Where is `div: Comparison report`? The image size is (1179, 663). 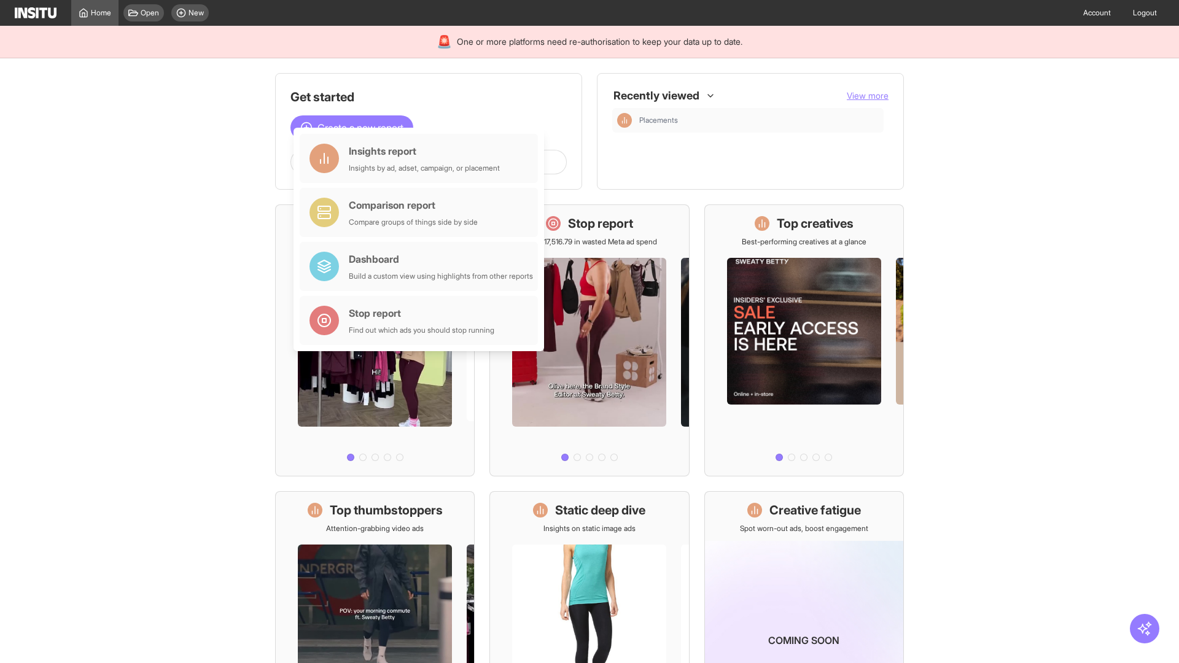 div: Comparison report is located at coordinates (413, 205).